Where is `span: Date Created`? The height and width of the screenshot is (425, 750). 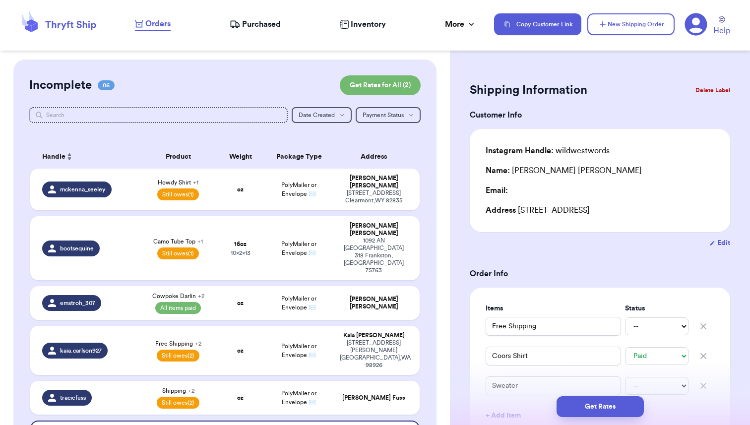 span: Date Created is located at coordinates (317, 115).